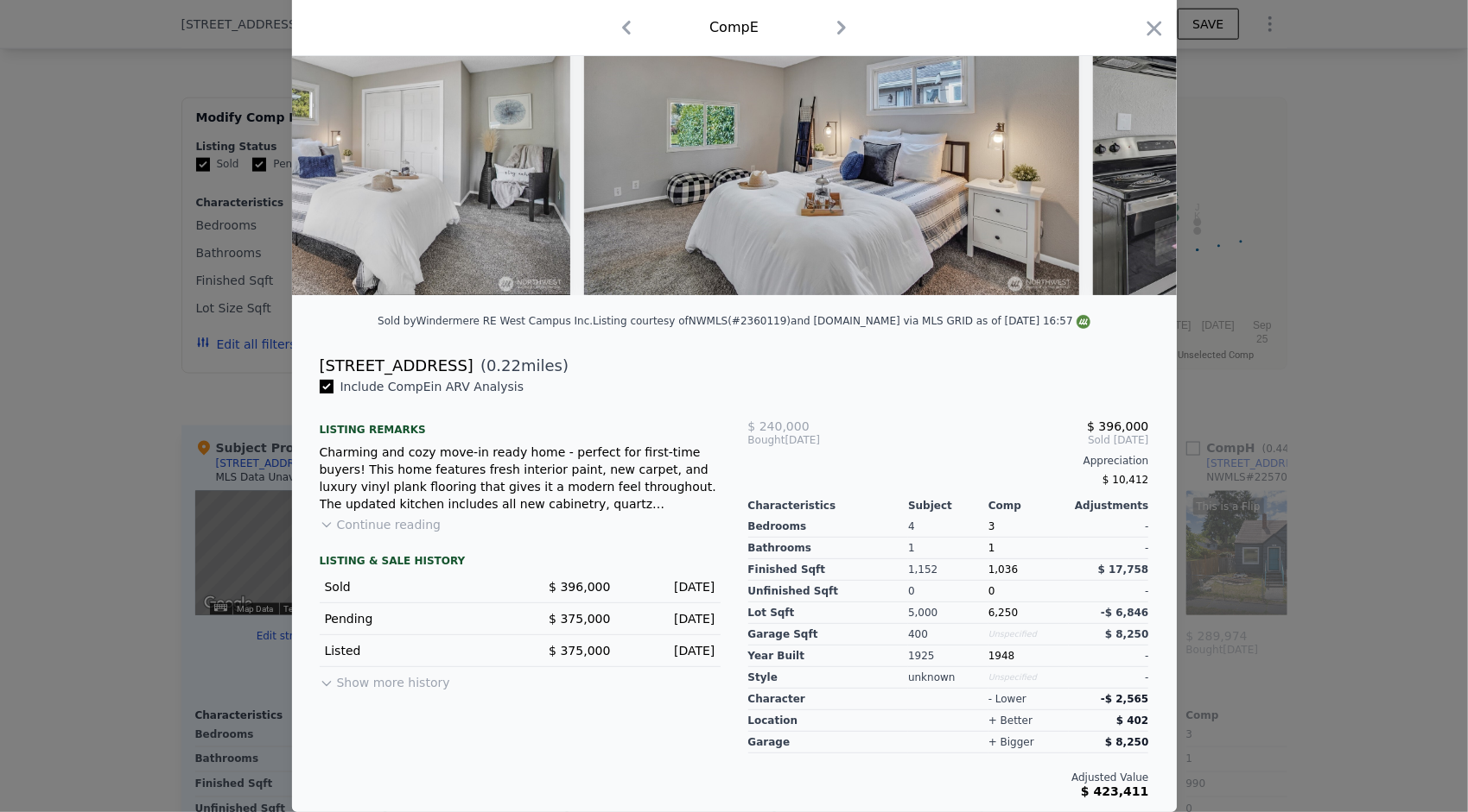 This screenshot has height=812, width=1468. I want to click on div: Unfinished Sqft, so click(828, 592).